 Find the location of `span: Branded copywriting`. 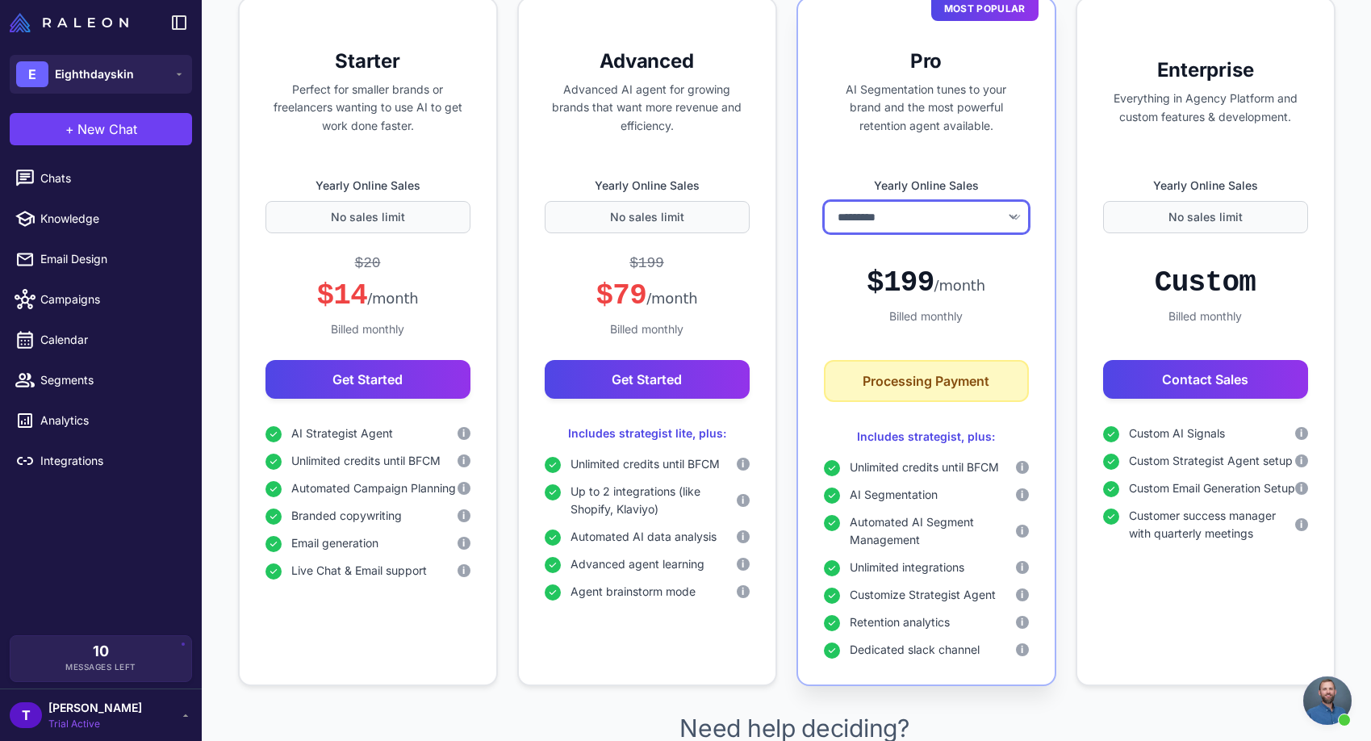

span: Branded copywriting is located at coordinates (346, 516).